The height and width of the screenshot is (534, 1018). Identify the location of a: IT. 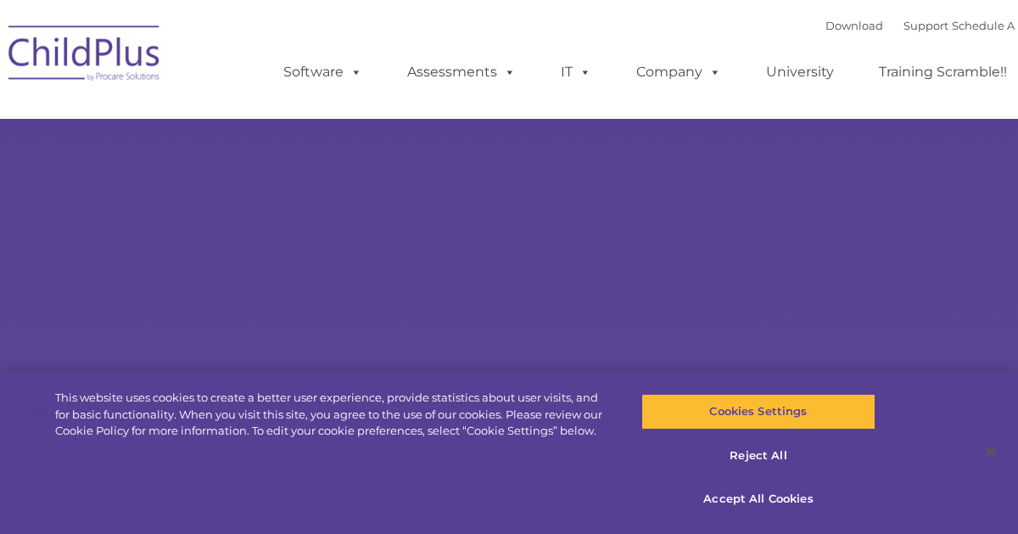
(576, 72).